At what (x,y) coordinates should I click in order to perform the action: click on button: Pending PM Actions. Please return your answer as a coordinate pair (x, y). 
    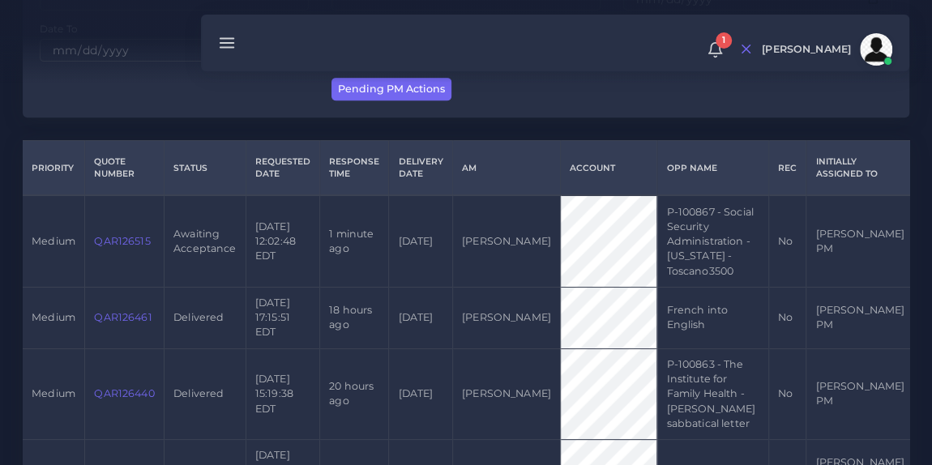
    Looking at the image, I should click on (391, 89).